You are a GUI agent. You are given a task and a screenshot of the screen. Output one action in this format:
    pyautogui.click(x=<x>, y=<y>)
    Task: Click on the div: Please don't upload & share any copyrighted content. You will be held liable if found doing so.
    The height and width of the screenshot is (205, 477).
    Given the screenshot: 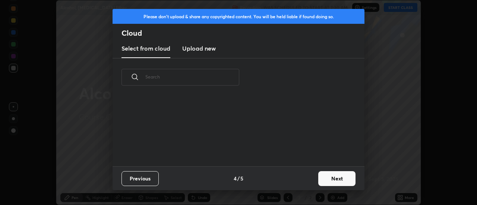 What is the action you would take?
    pyautogui.click(x=238, y=16)
    